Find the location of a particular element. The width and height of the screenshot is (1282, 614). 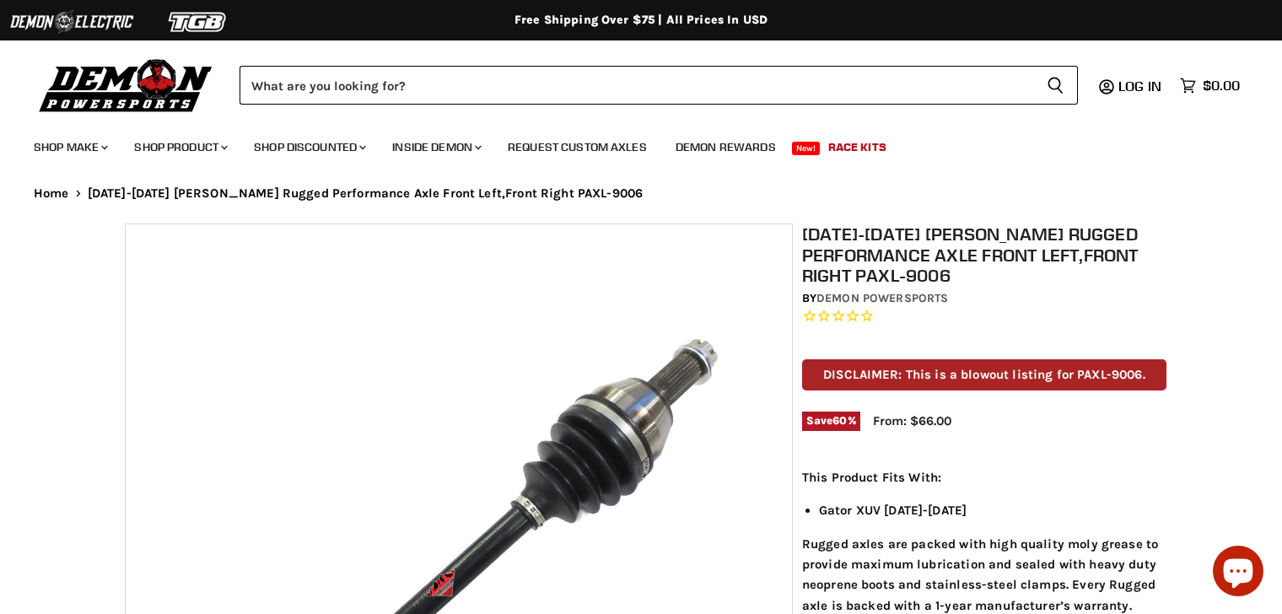

p: This Product Fits With: is located at coordinates (984, 477).